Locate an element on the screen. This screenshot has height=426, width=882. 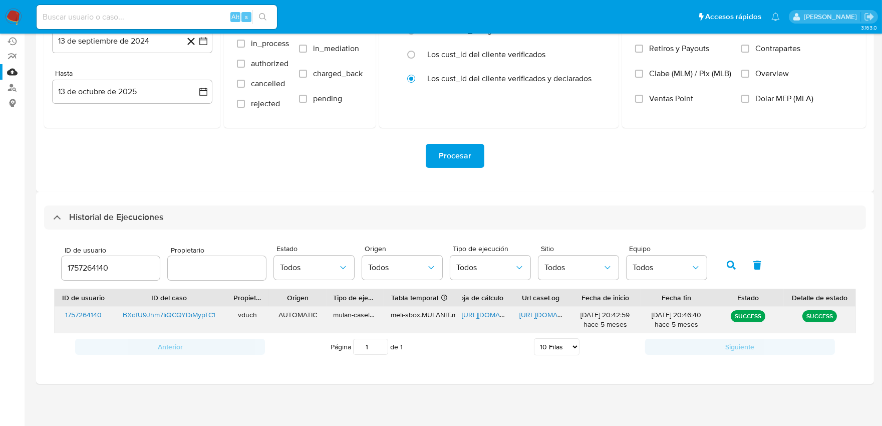
span: s is located at coordinates (246, 17).